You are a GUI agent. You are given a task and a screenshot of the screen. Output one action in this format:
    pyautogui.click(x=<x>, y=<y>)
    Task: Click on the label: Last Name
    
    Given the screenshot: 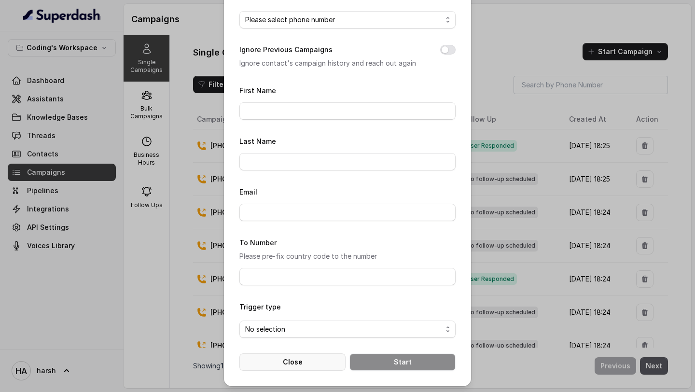 What is the action you would take?
    pyautogui.click(x=258, y=141)
    